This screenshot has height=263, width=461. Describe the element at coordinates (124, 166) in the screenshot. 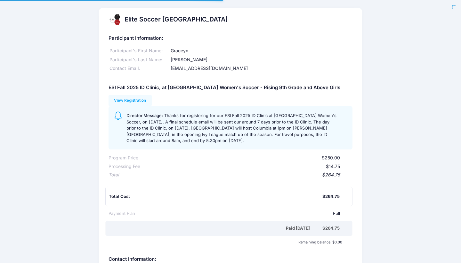

I see `div: Processing Fee` at that location.